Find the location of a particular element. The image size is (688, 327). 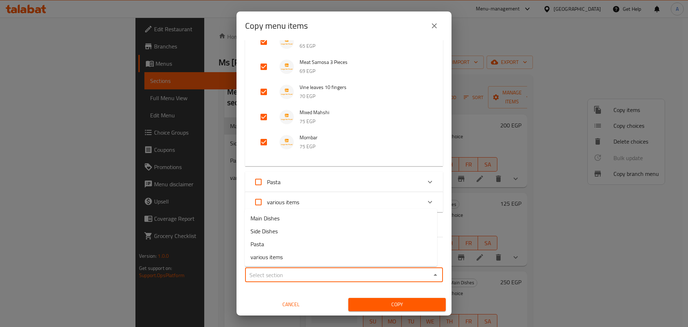

button: Cancel is located at coordinates (291, 304).